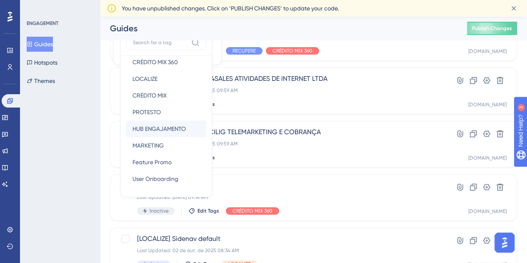 This screenshot has width=527, height=263. Describe the element at coordinates (59, 8) in the screenshot. I see `div: 3` at that location.